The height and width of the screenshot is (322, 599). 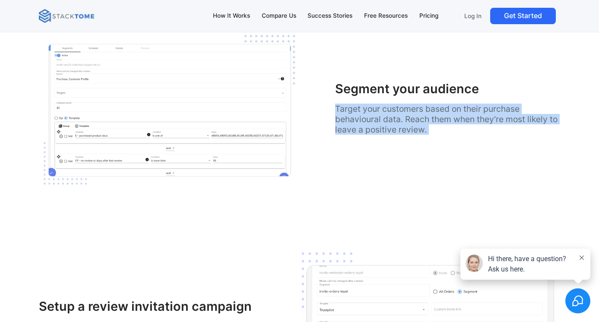 What do you see at coordinates (473, 16) in the screenshot?
I see `p: Log In` at bounding box center [473, 16].